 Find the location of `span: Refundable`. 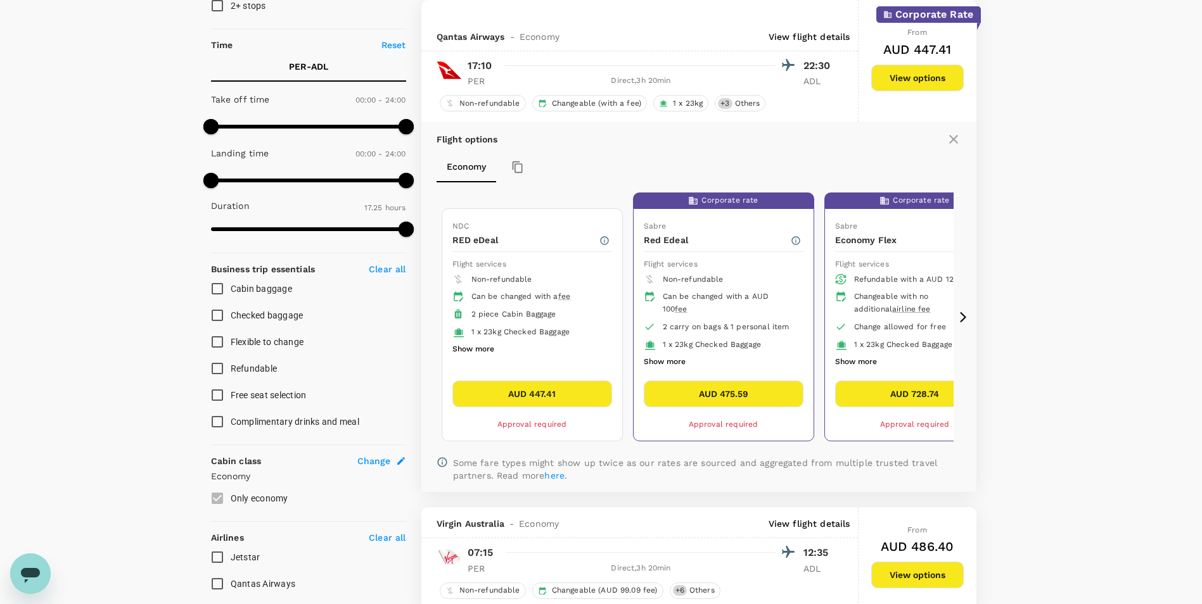

span: Refundable is located at coordinates (254, 369).